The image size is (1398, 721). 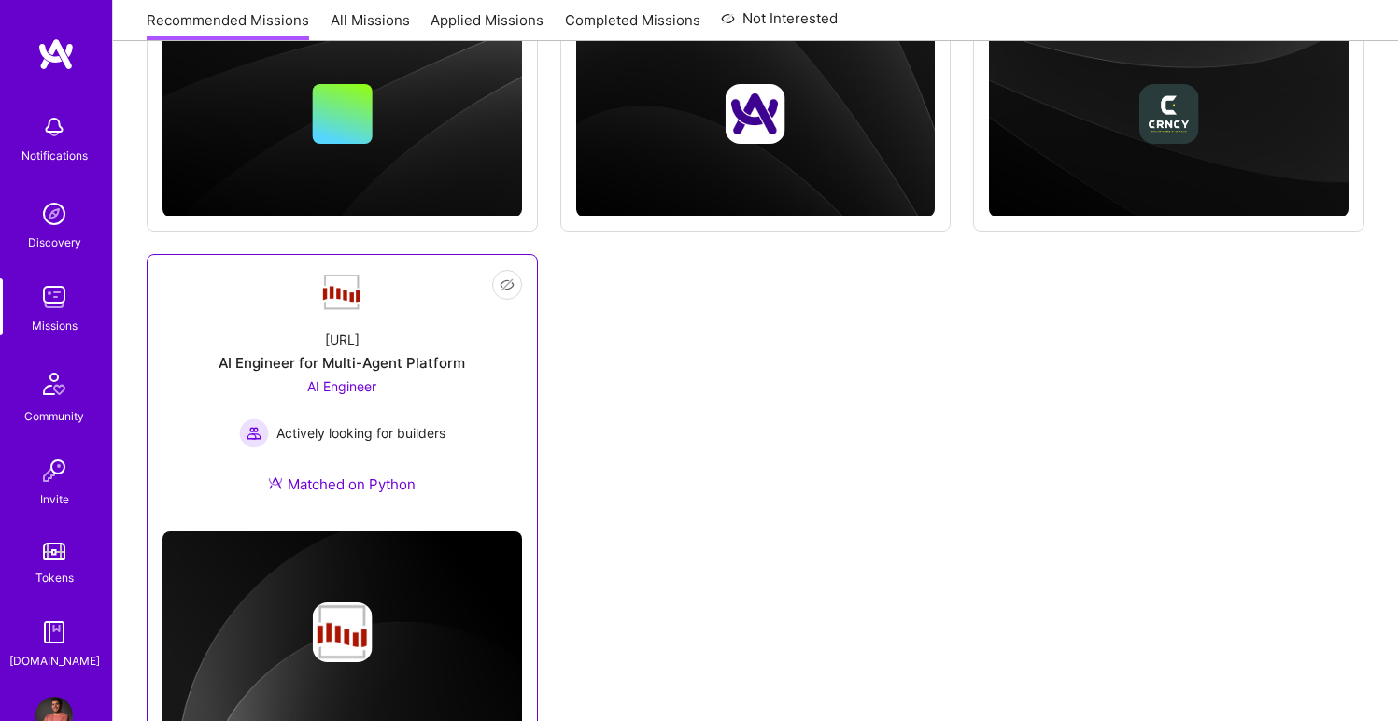 I want to click on a: All Missions, so click(x=370, y=25).